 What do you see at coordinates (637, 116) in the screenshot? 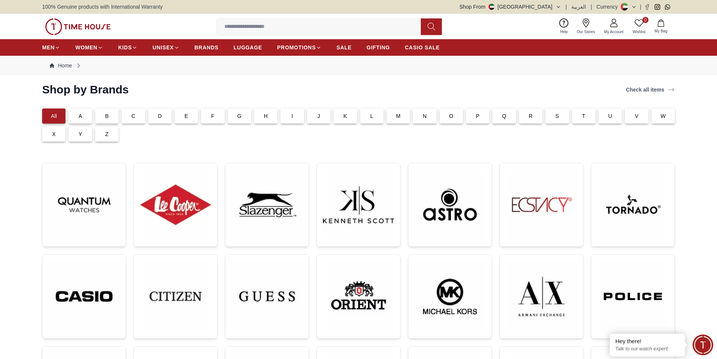
I see `p: V` at bounding box center [637, 116].